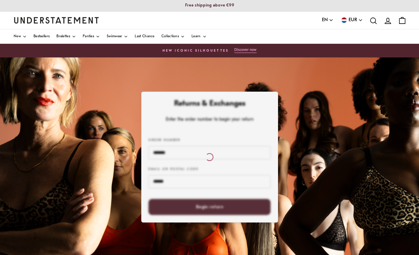  Describe the element at coordinates (325, 20) in the screenshot. I see `span: EN` at that location.